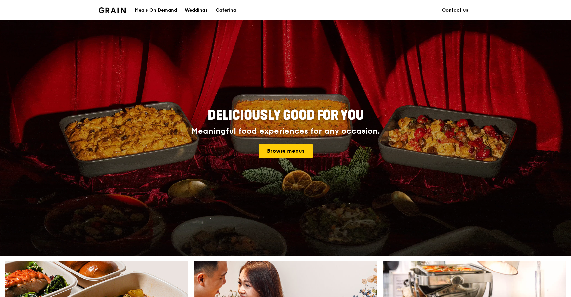 The width and height of the screenshot is (571, 297). What do you see at coordinates (286, 132) in the screenshot?
I see `div: Meaningful food experiences for any occasion.` at bounding box center [286, 132].